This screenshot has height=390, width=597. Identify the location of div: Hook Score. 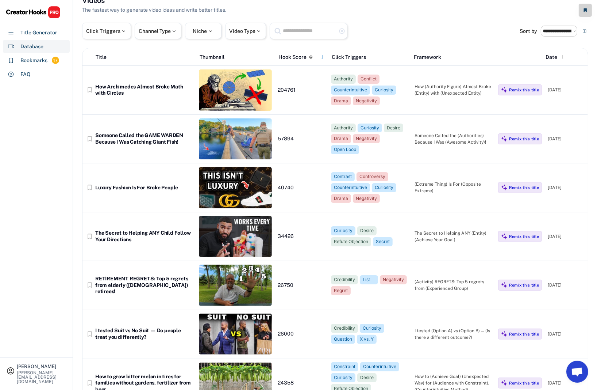
(293, 57).